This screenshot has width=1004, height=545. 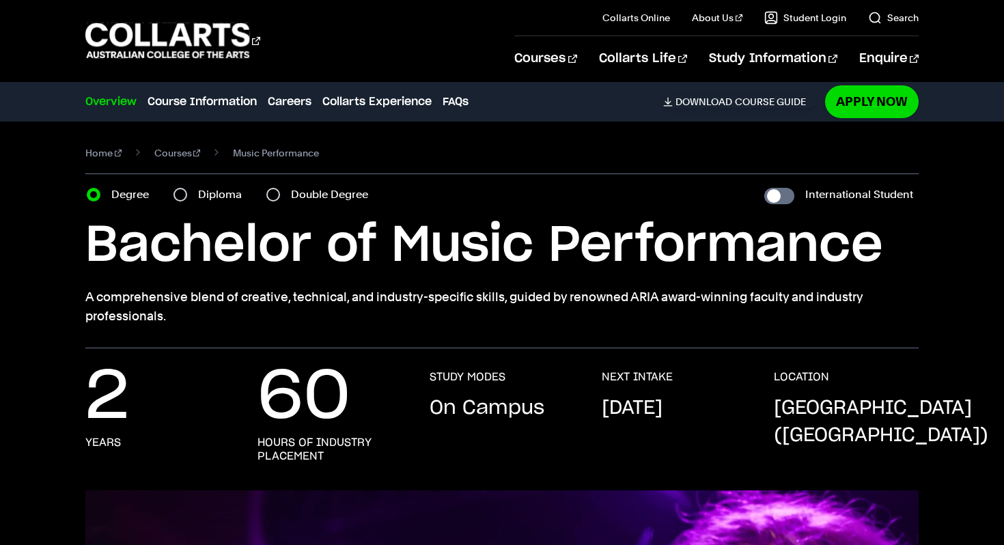 What do you see at coordinates (304, 398) in the screenshot?
I see `p: 60` at bounding box center [304, 398].